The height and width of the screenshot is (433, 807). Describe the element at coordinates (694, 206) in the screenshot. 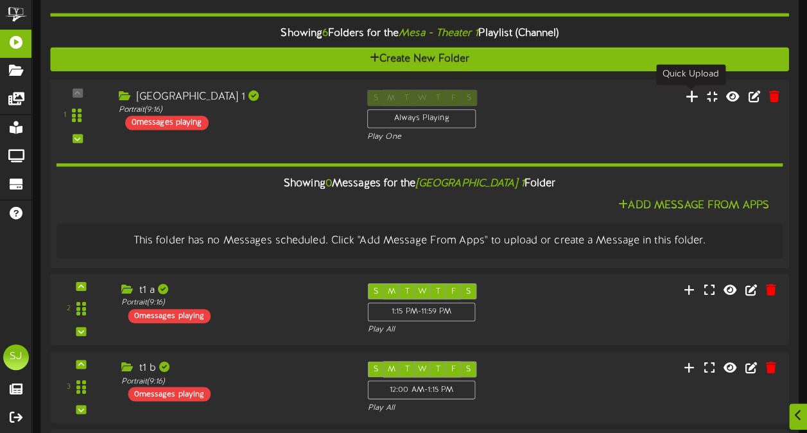

I see `button: Add Message From Apps` at that location.